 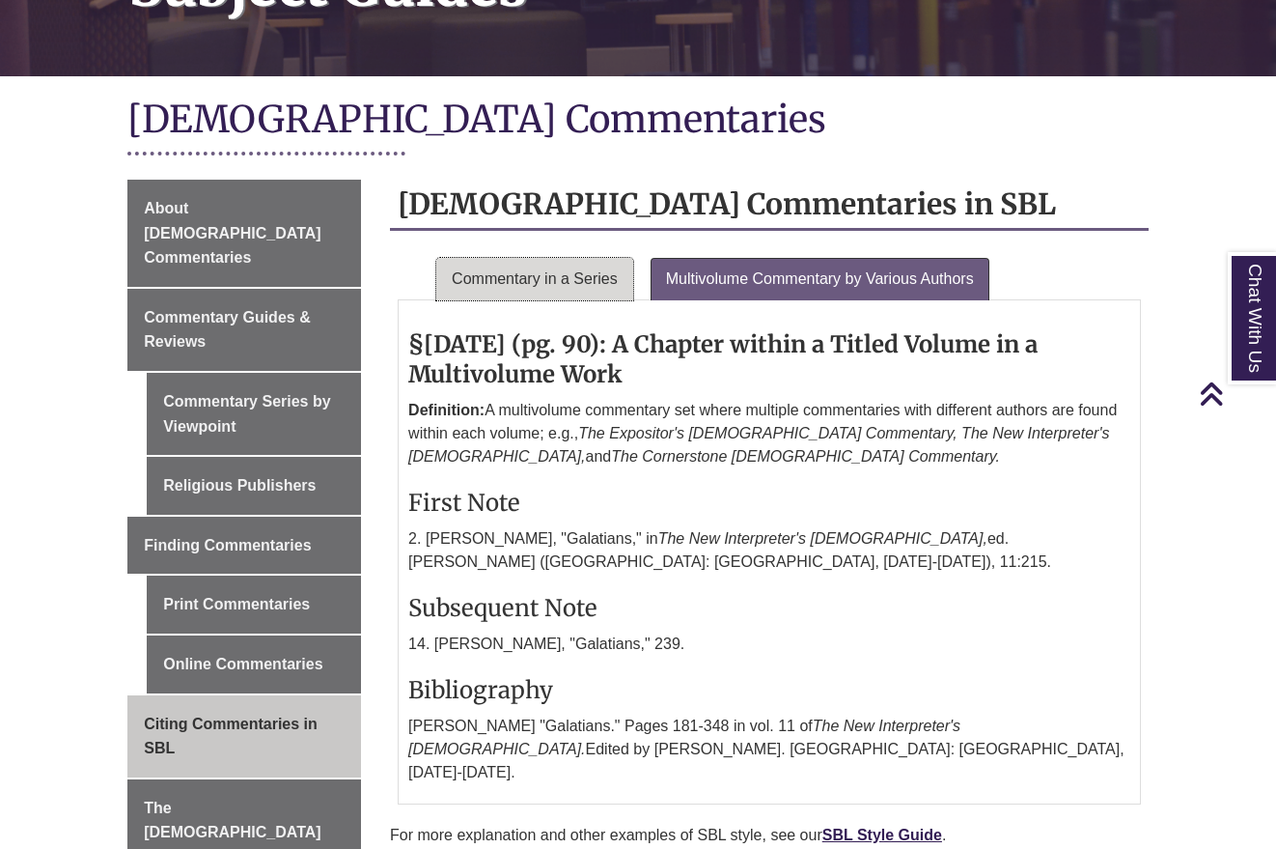 I want to click on a: SBL Style Guide, so click(x=882, y=834).